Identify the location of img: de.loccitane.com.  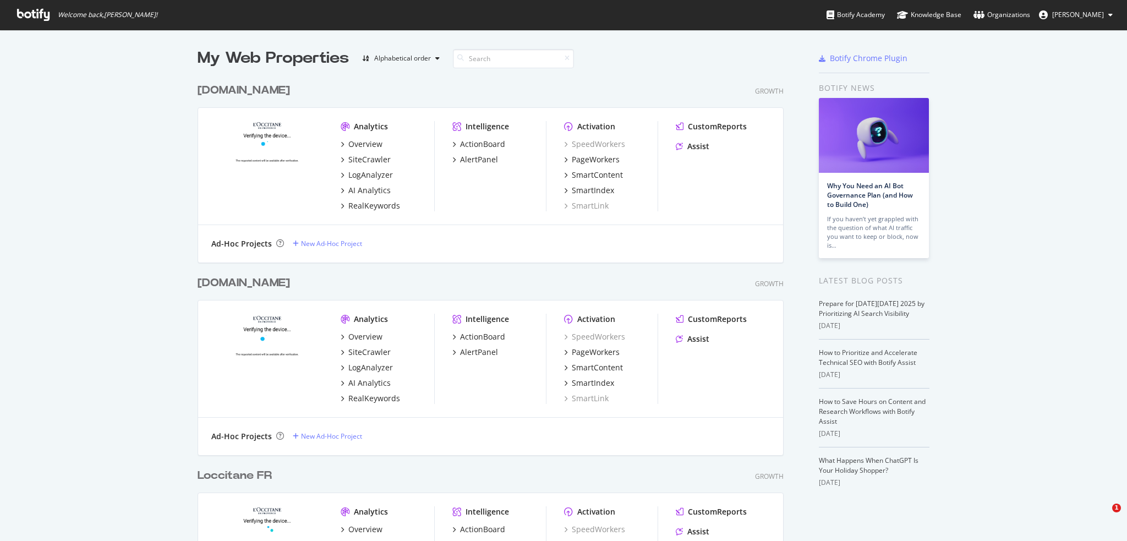
(267, 166).